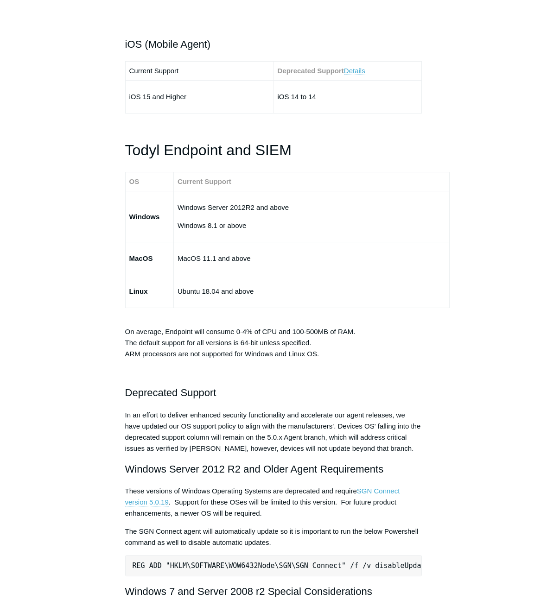  What do you see at coordinates (273, 432) in the screenshot?
I see `p: In an effort to deliver enhanced security functionality and accelerate our agent releases, we hav...` at bounding box center [273, 432].